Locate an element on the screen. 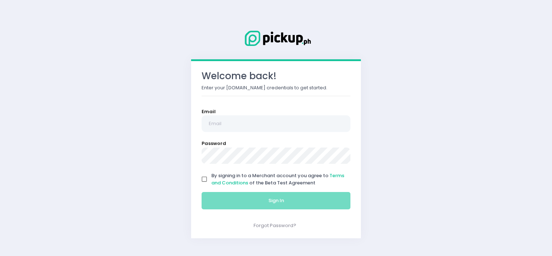  img: Logo is located at coordinates (276, 38).